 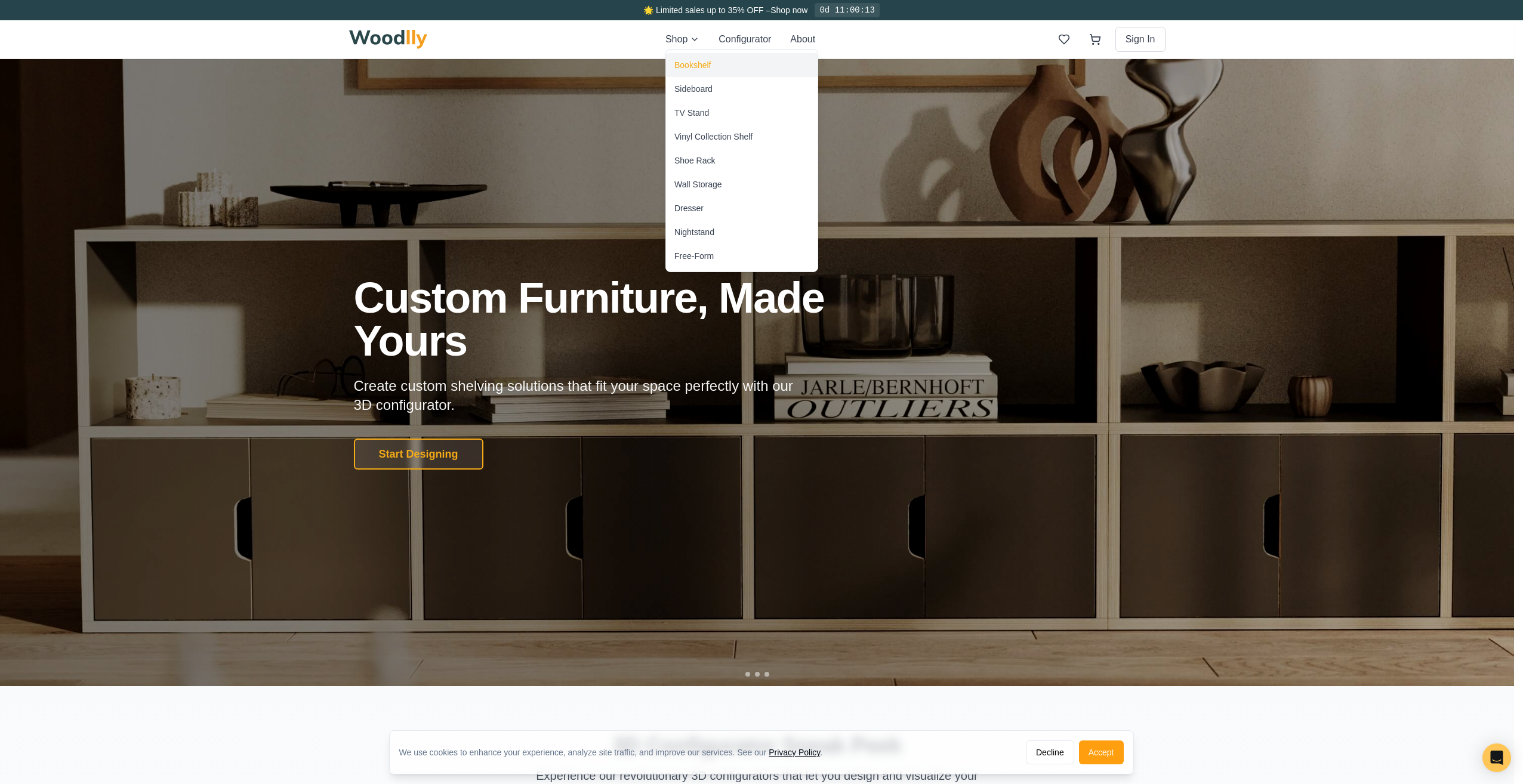 I want to click on div: Shoe Rack, so click(x=694, y=160).